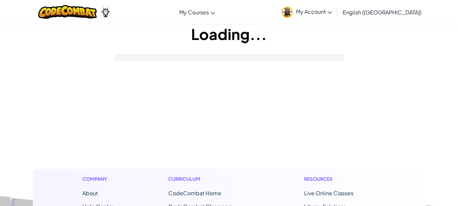 The width and height of the screenshot is (458, 206). I want to click on img: avatar, so click(287, 12).